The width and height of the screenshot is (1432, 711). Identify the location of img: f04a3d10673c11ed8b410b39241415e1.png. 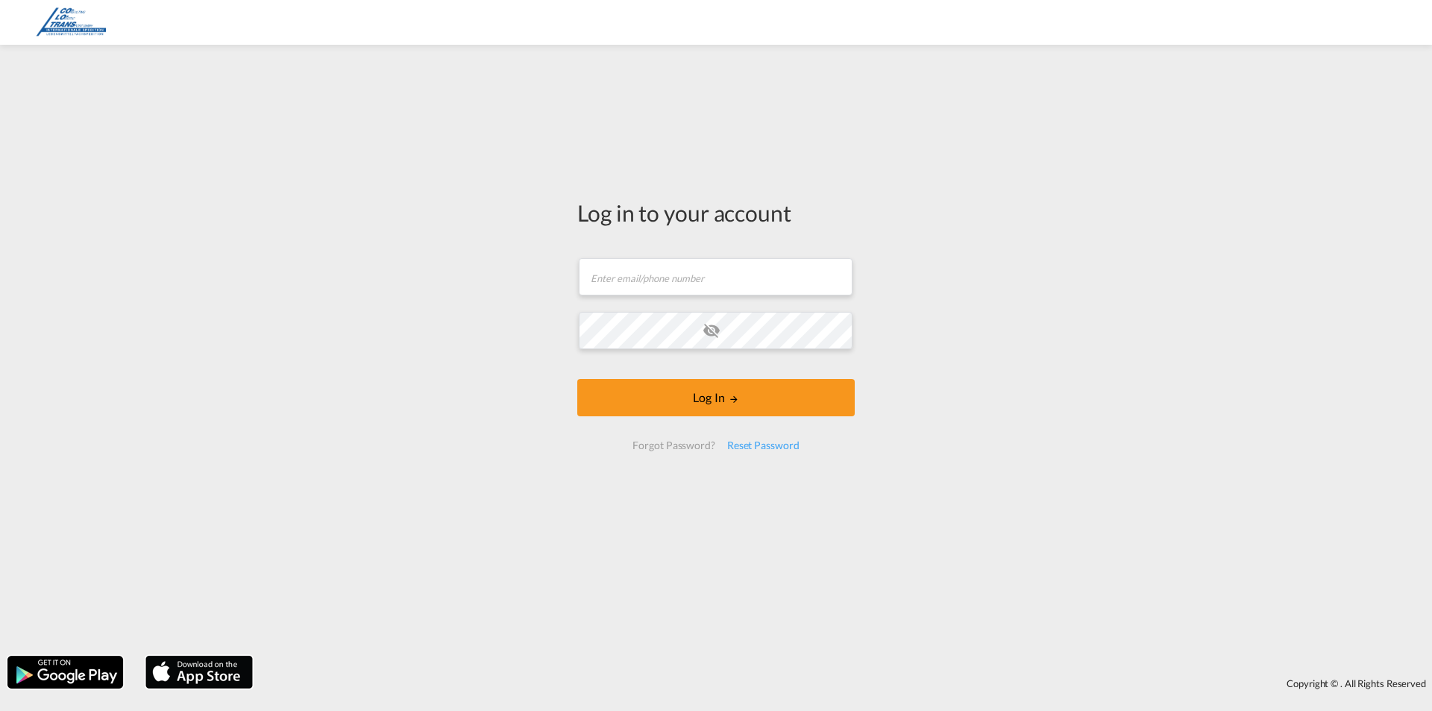
(72, 22).